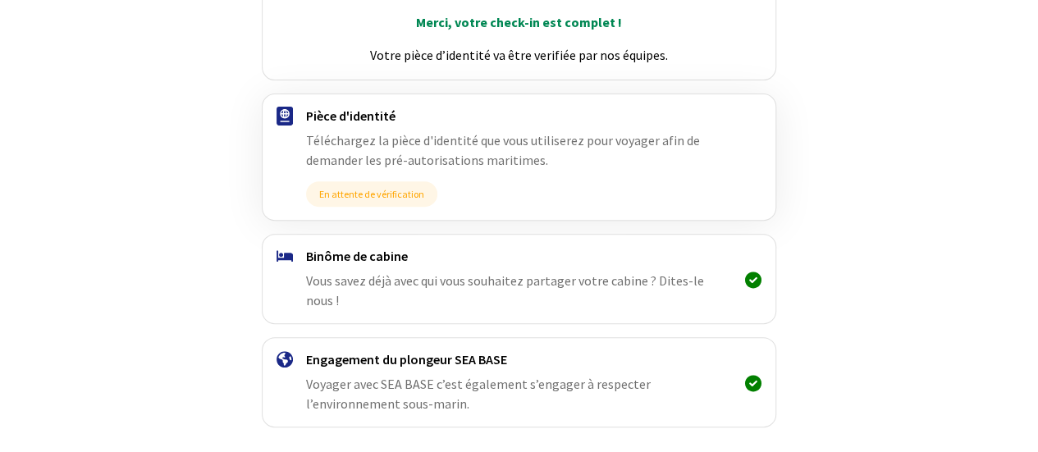 This screenshot has height=452, width=1038. What do you see at coordinates (285, 116) in the screenshot?
I see `img: passport.svg` at bounding box center [285, 116].